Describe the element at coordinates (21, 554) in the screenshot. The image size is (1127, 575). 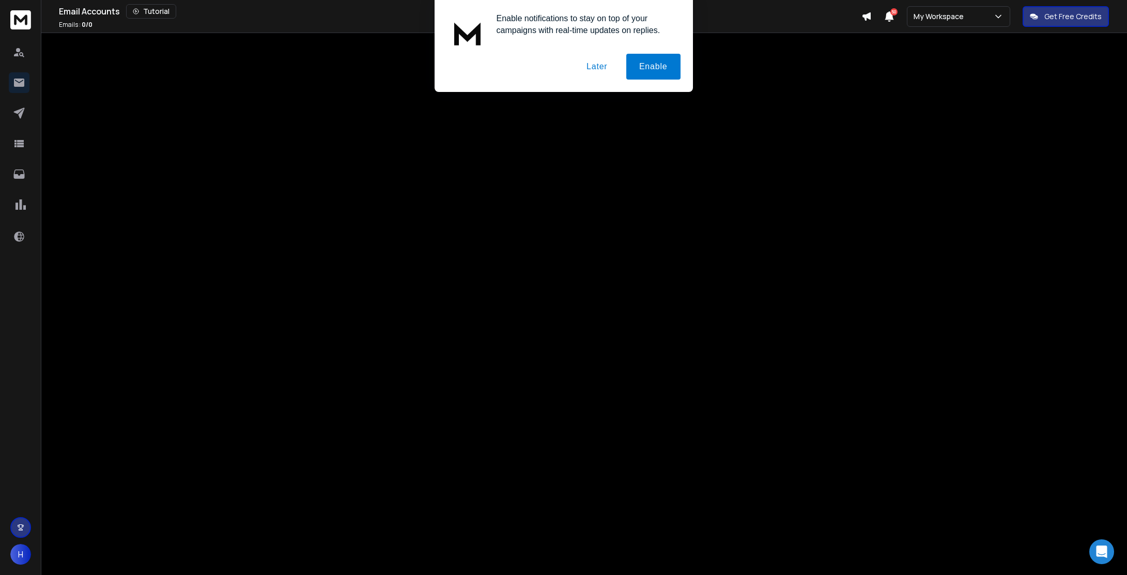
I see `span: H` at that location.